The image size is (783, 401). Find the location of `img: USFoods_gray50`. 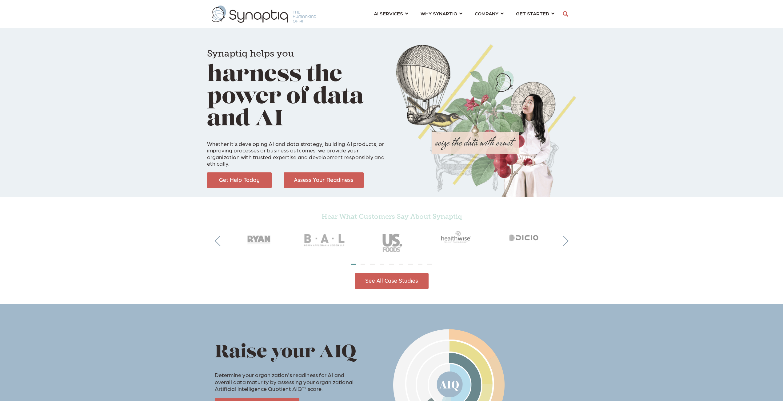

img: USFoods_gray50 is located at coordinates (392, 241).